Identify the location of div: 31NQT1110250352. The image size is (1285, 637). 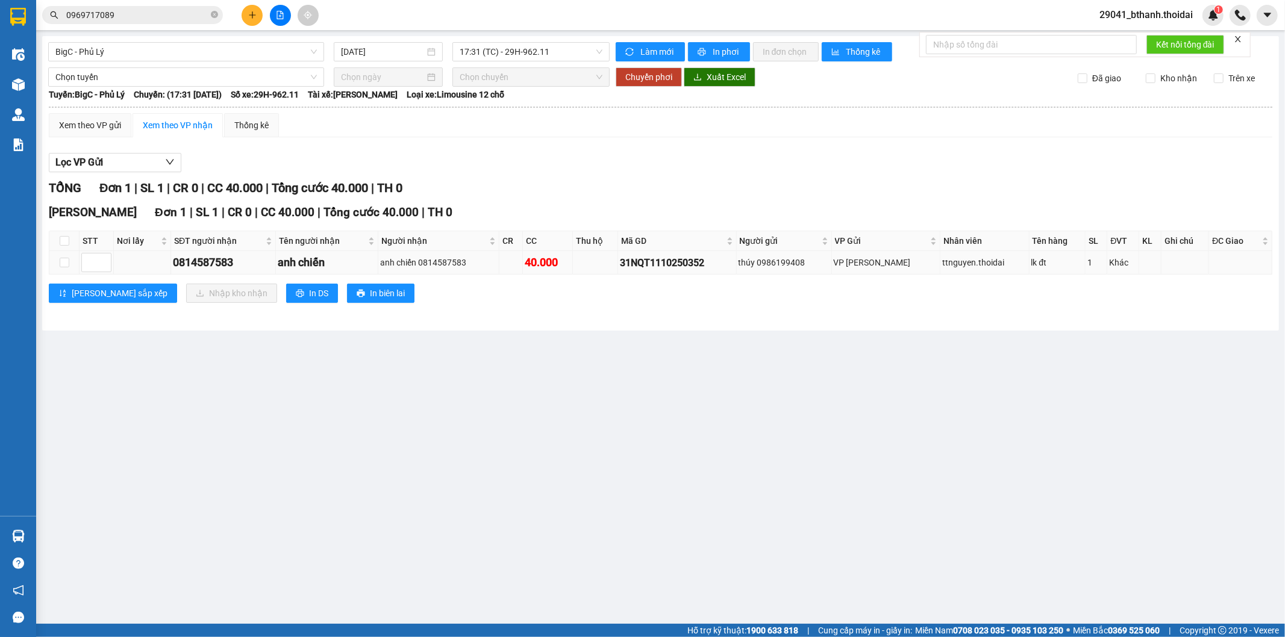
(677, 263).